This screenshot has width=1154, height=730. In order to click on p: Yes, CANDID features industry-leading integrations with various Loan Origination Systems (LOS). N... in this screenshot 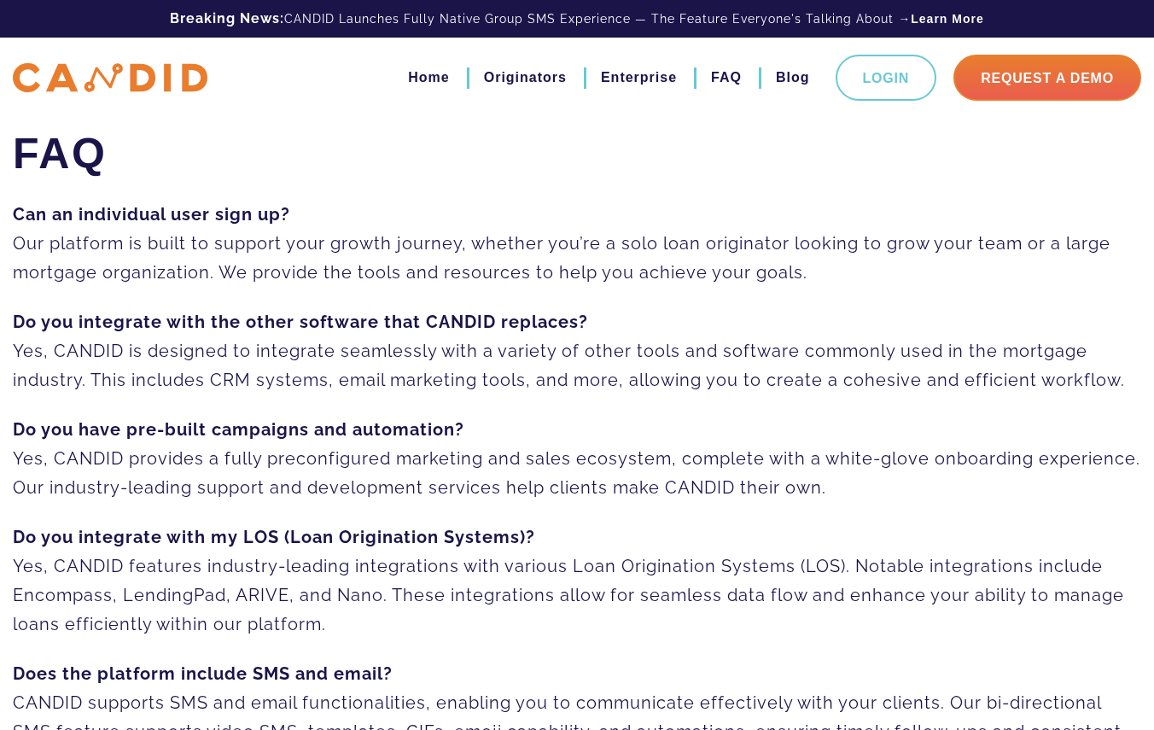, I will do `click(577, 580)`.